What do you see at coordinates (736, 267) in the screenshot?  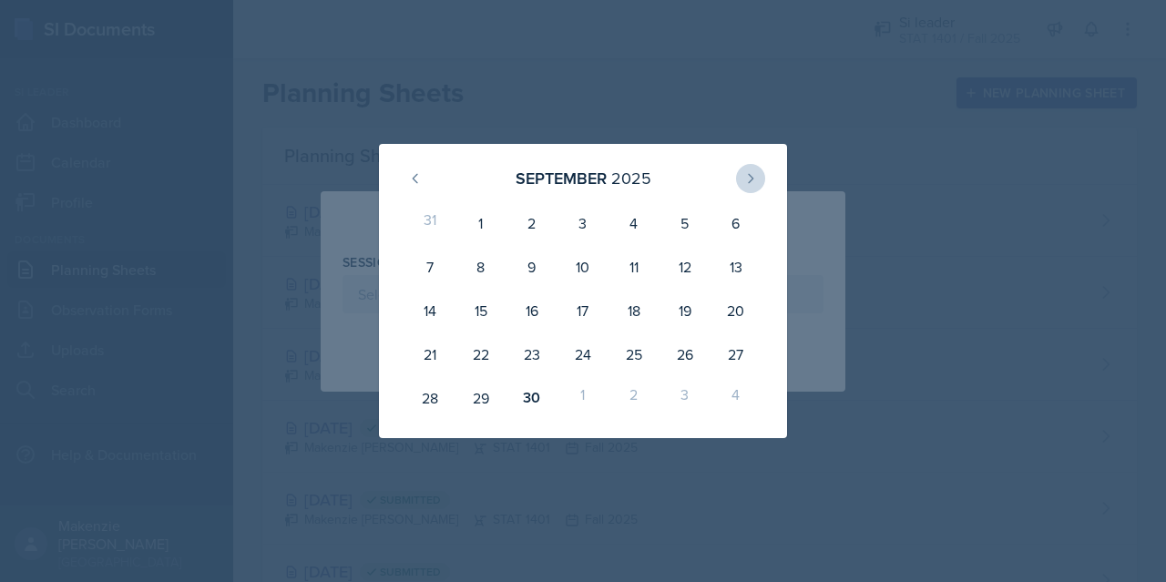 I see `div: 13` at bounding box center [736, 267].